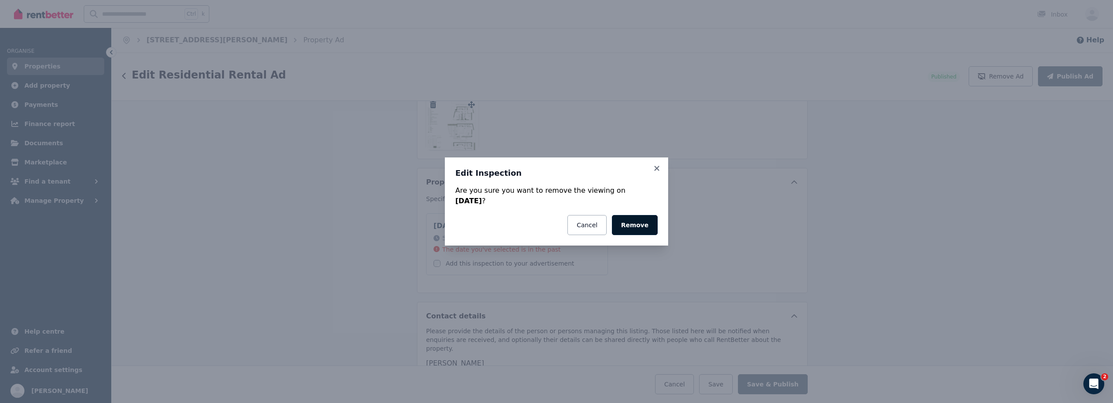 This screenshot has width=1113, height=403. Describe the element at coordinates (557, 196) in the screenshot. I see `div: Are you sure you want to remove the viewing on ?` at that location.